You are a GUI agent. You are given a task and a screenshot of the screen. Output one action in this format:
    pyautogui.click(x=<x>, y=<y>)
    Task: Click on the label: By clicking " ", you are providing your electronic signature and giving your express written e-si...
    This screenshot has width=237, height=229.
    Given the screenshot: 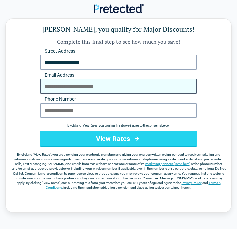 What is the action you would take?
    pyautogui.click(x=119, y=171)
    